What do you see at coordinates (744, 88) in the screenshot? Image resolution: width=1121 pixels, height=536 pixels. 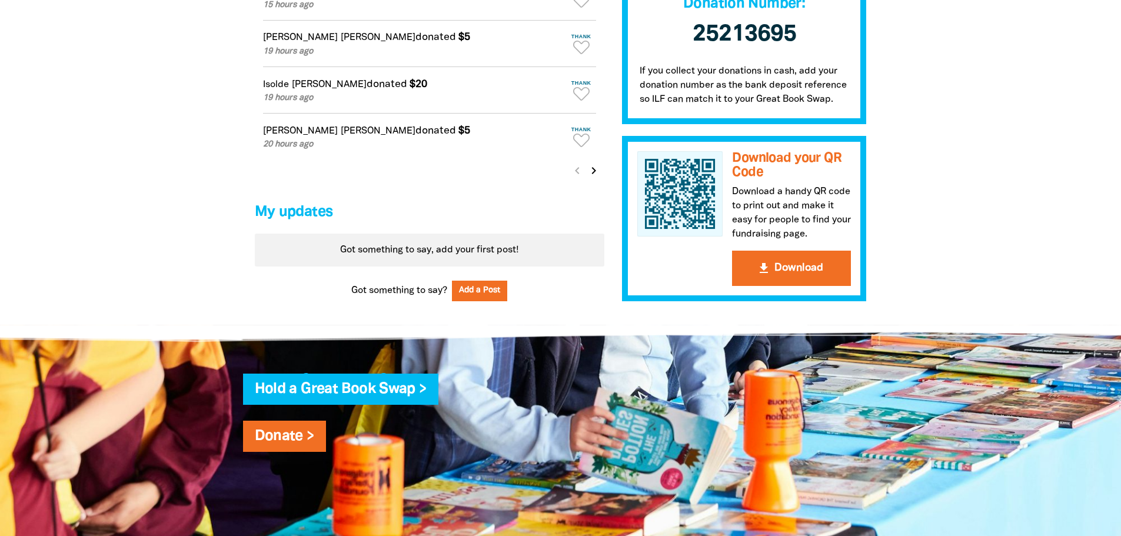 I see `p: If you collect your donations in cash, add your donation number as the bank deposit reference so ...` at bounding box center [744, 88].